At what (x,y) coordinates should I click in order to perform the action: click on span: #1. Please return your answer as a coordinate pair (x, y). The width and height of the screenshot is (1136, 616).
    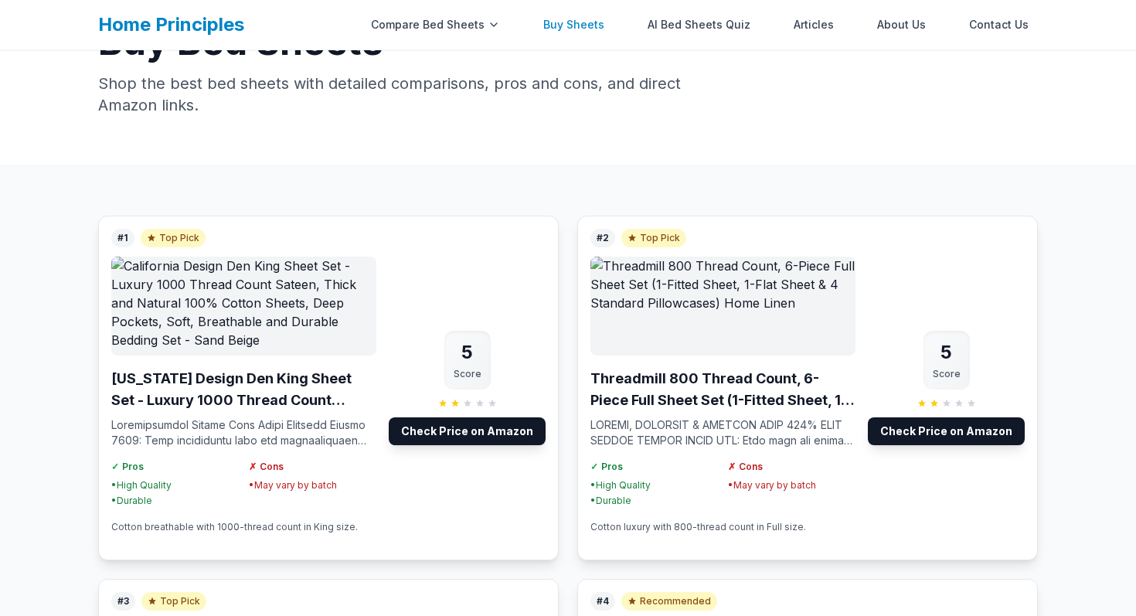
    Looking at the image, I should click on (123, 238).